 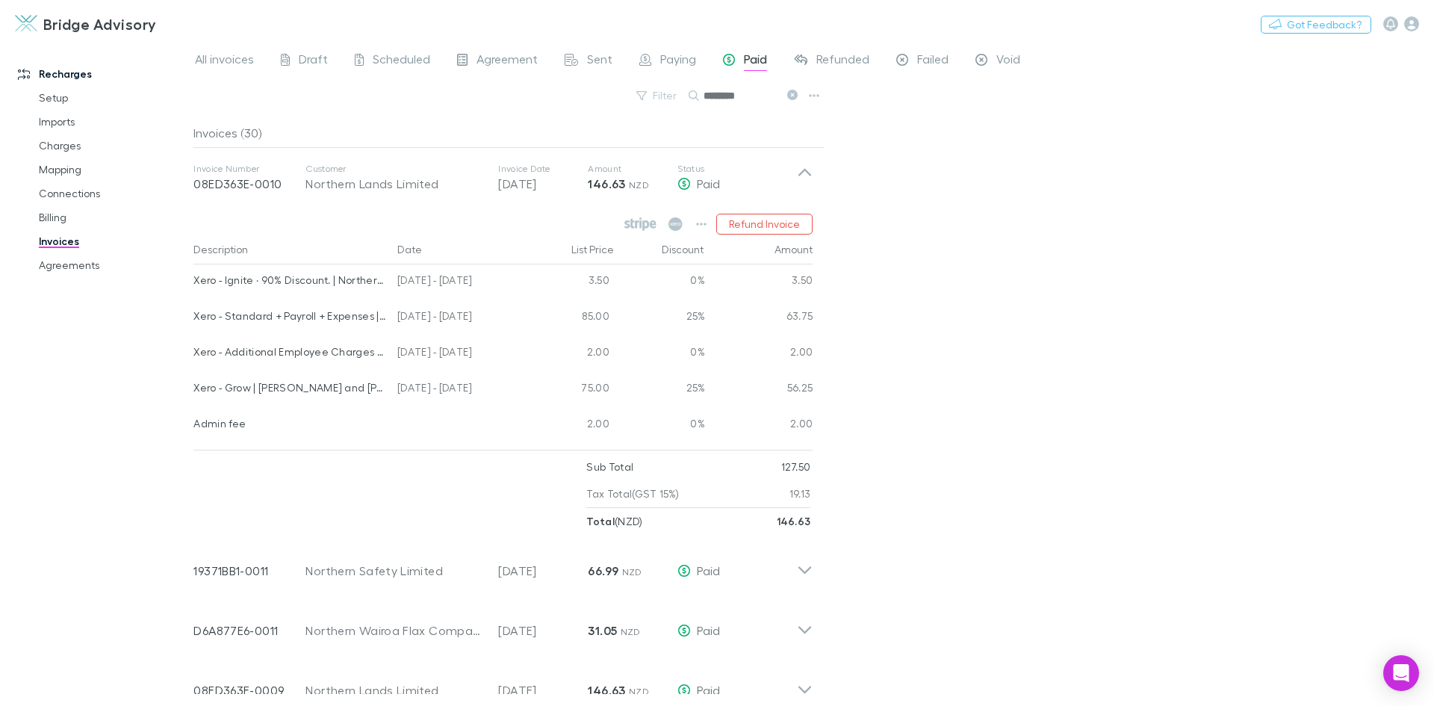 What do you see at coordinates (601, 521) in the screenshot?
I see `strong: Total` at bounding box center [601, 521].